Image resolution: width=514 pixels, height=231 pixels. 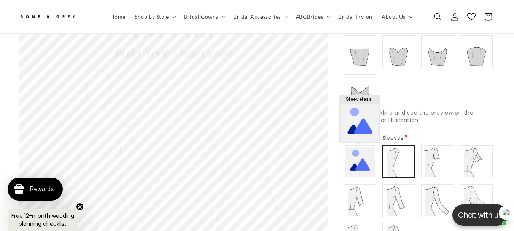 I want to click on span: Shop by Style, so click(x=152, y=17).